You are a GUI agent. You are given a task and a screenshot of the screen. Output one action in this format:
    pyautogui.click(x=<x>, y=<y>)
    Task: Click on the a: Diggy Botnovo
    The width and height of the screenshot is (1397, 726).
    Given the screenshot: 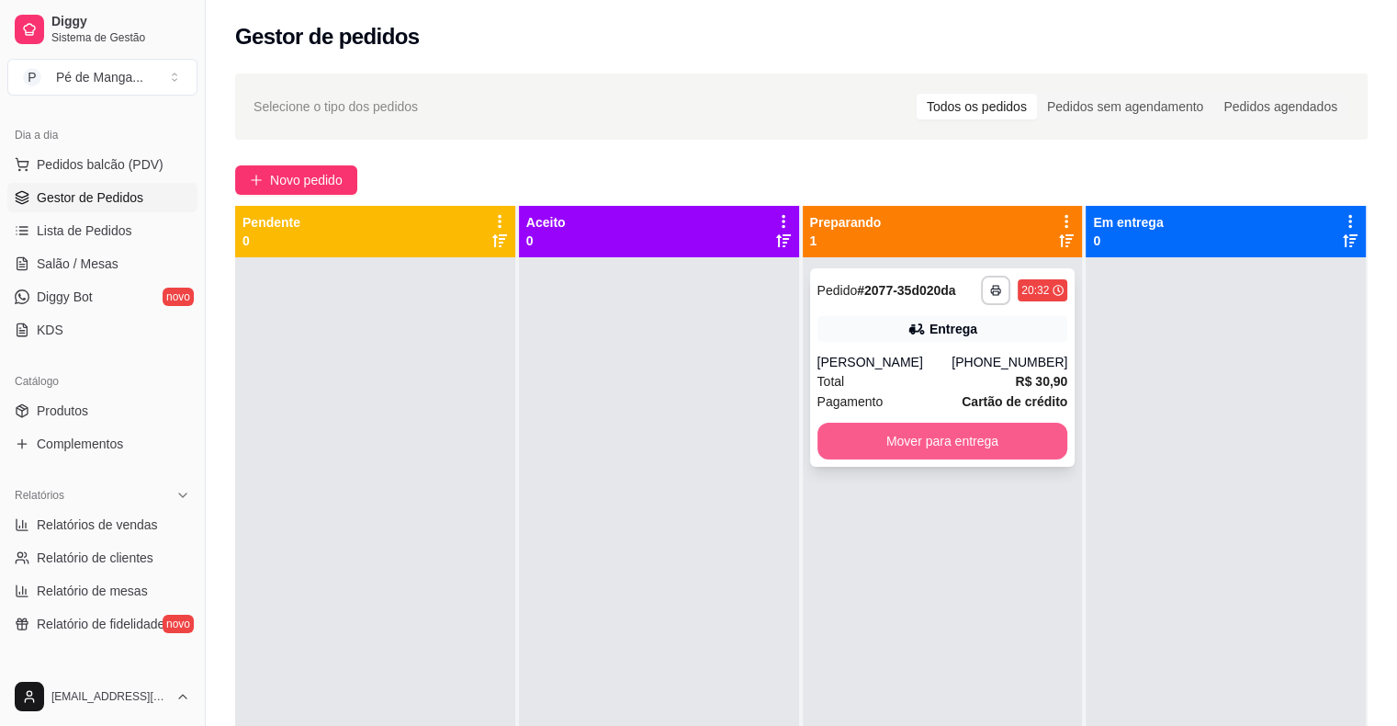 What is the action you would take?
    pyautogui.click(x=102, y=297)
    